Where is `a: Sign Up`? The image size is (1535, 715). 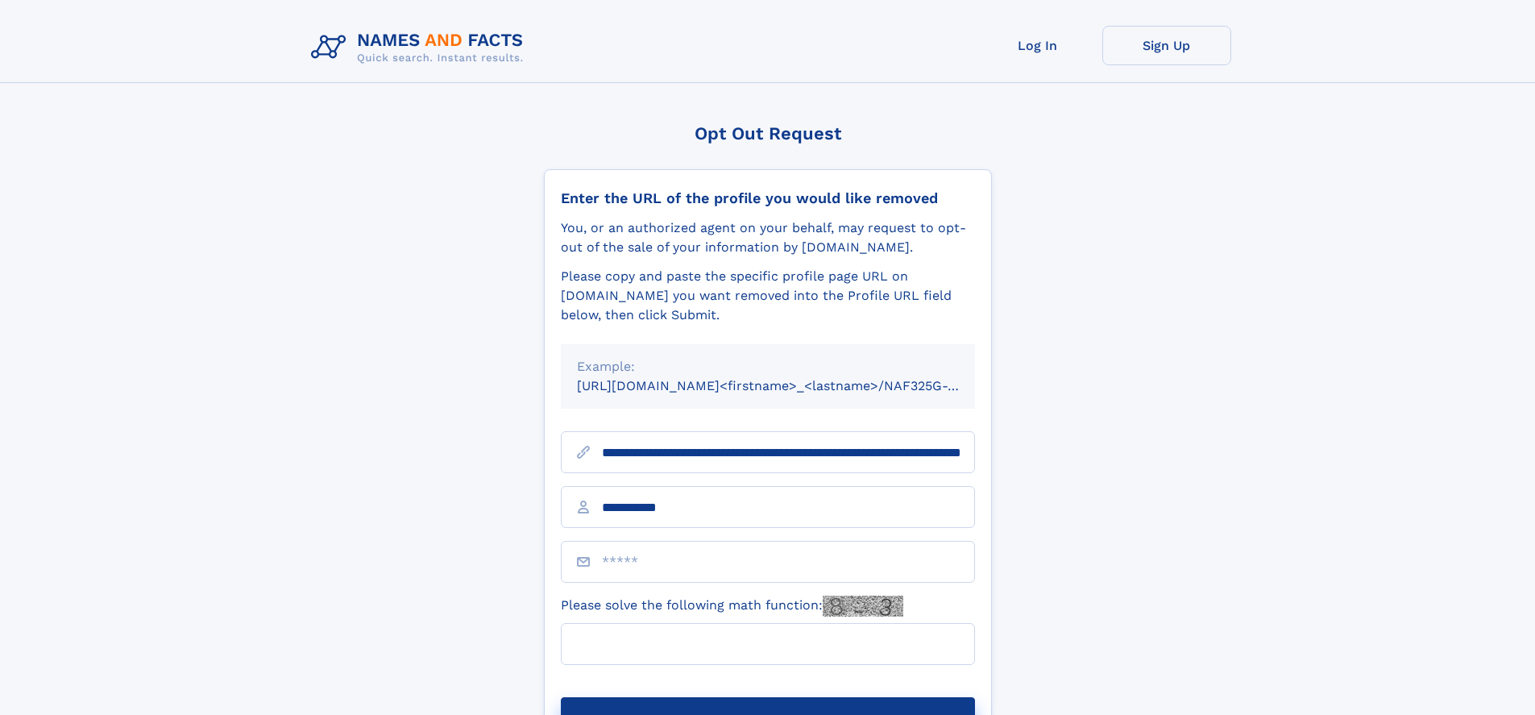 a: Sign Up is located at coordinates (1167, 45).